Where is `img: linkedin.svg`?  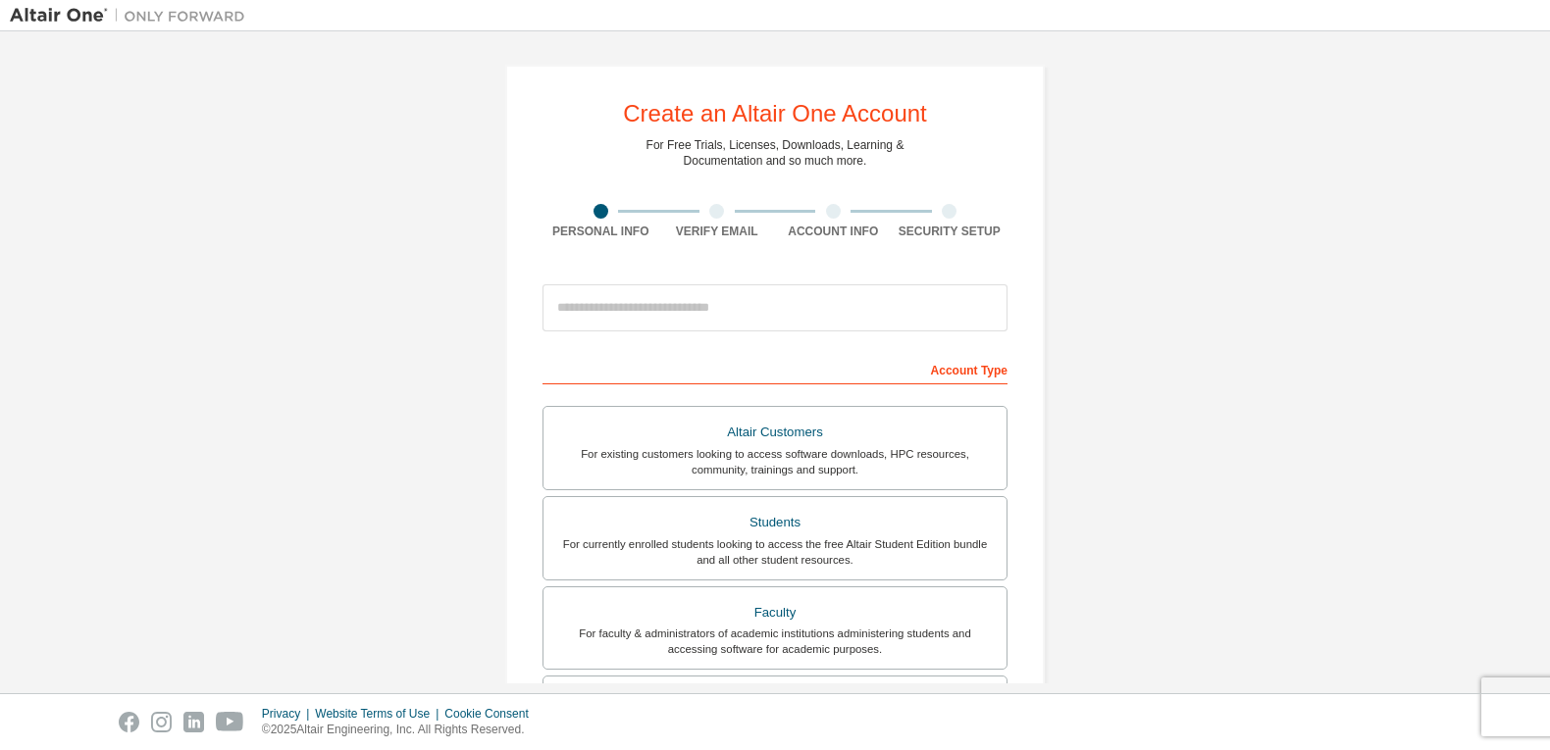 img: linkedin.svg is located at coordinates (193, 722).